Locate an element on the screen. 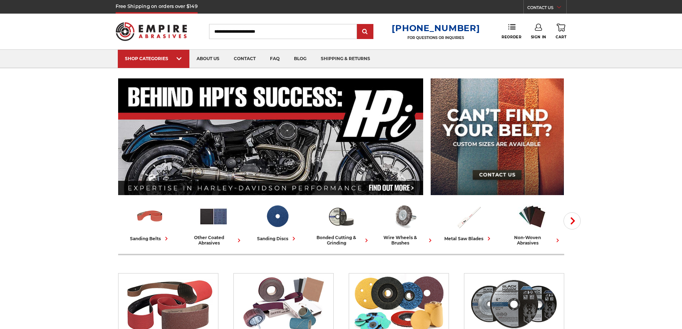 The height and width of the screenshot is (329, 682). p: FOR QUESTIONS OR INQUIRIES is located at coordinates (436, 38).